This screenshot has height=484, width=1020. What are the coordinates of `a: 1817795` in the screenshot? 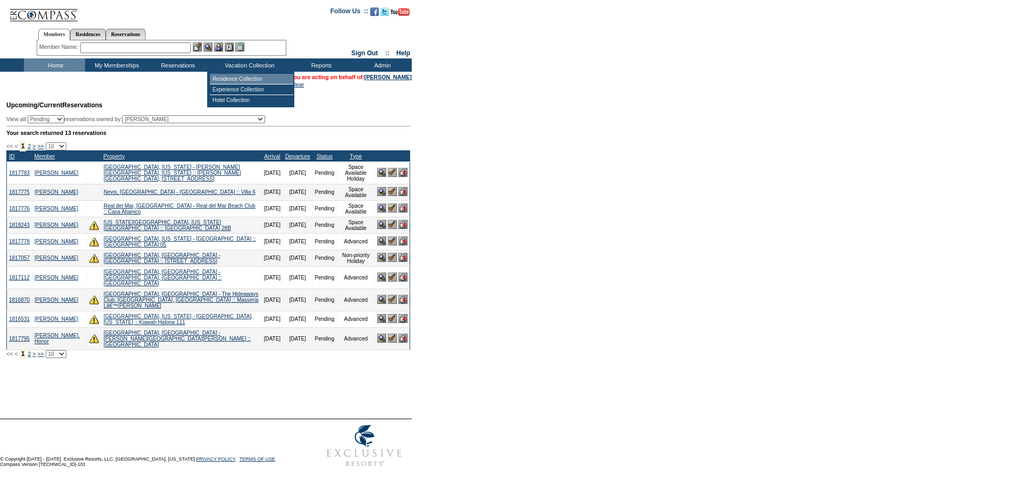 It's located at (19, 338).